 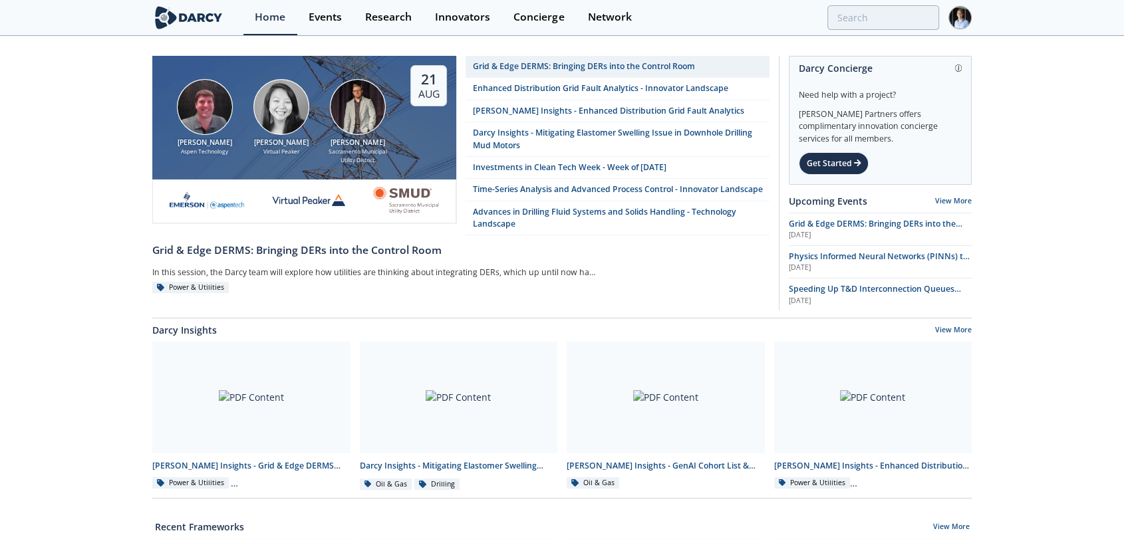 What do you see at coordinates (617, 140) in the screenshot?
I see `a: Darcy Insights - Mitigating Elastomer Swelling Issue in Downhole Drilling Mud Motors` at bounding box center [617, 140].